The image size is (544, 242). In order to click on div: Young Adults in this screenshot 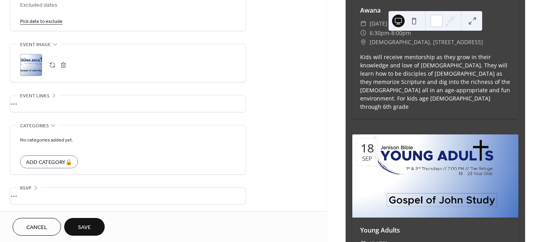, I will do `click(436, 230)`.